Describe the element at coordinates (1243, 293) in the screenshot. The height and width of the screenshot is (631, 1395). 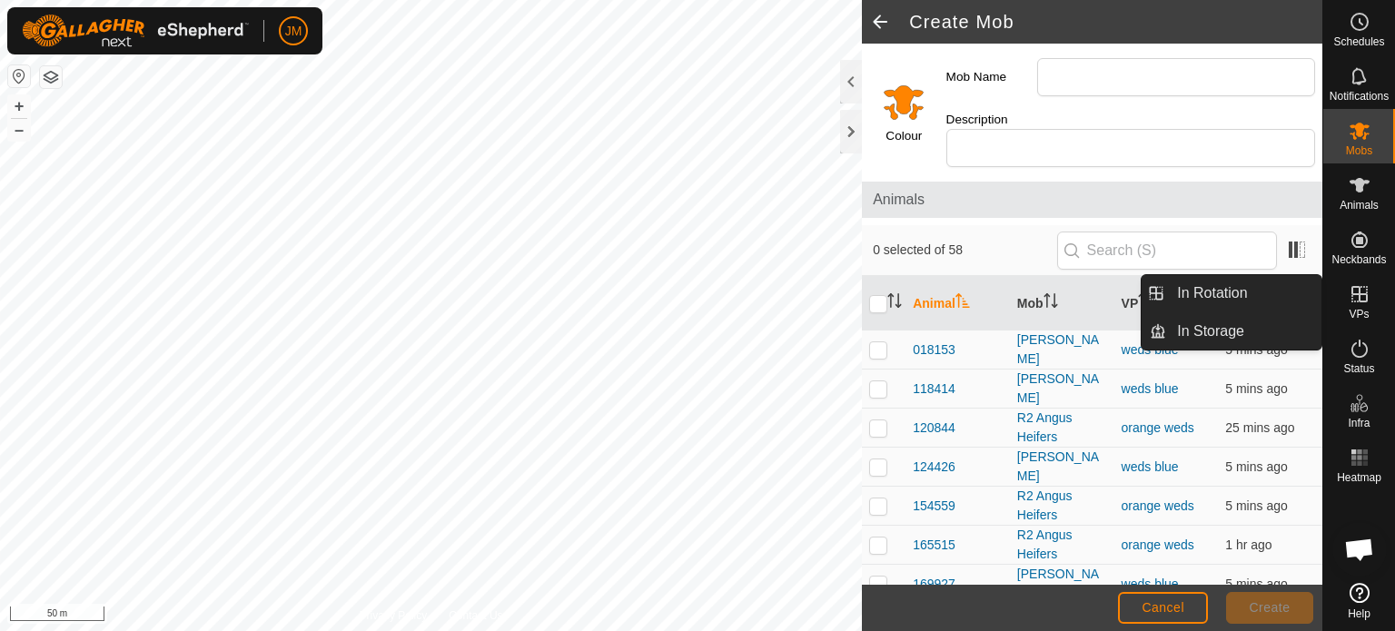
I see `a: In Rotation` at that location.